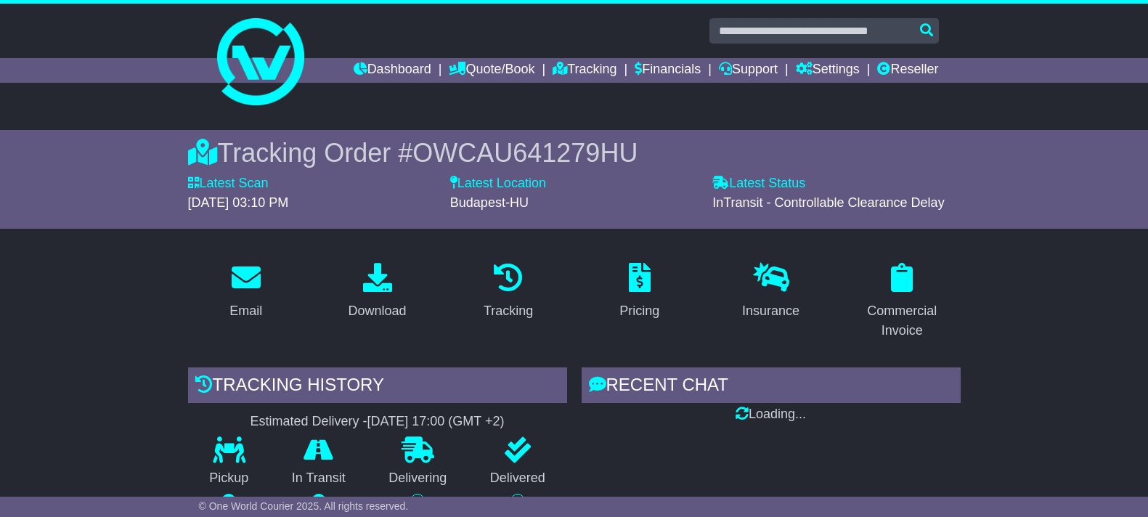 The height and width of the screenshot is (517, 1148). What do you see at coordinates (230, 479) in the screenshot?
I see `p: Pickup` at bounding box center [230, 479].